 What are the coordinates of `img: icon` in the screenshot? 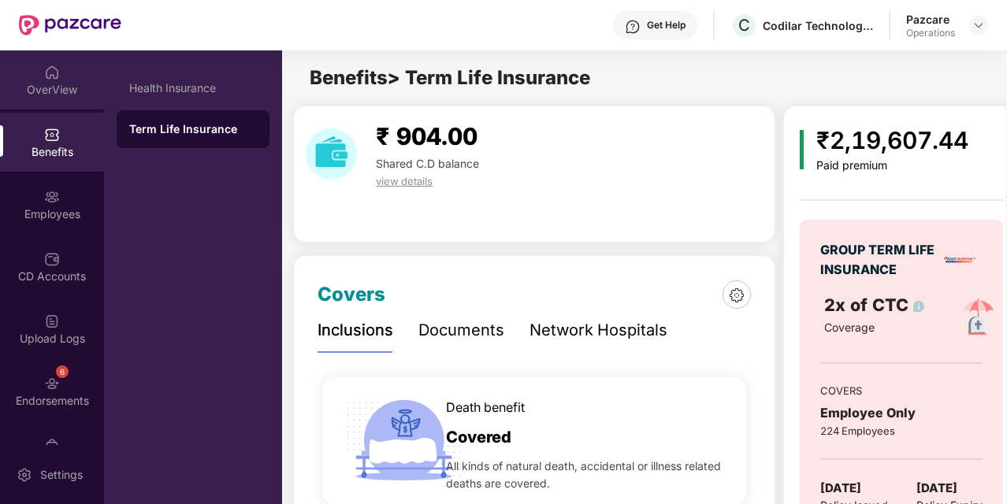 It's located at (801, 150).